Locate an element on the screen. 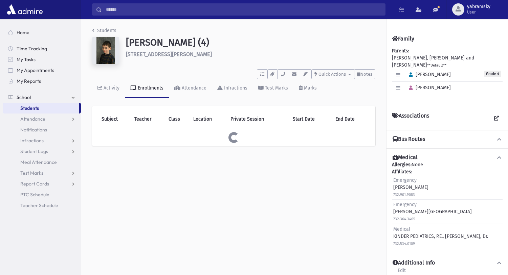 This screenshot has width=508, height=275. span: Infractions is located at coordinates (32, 141).